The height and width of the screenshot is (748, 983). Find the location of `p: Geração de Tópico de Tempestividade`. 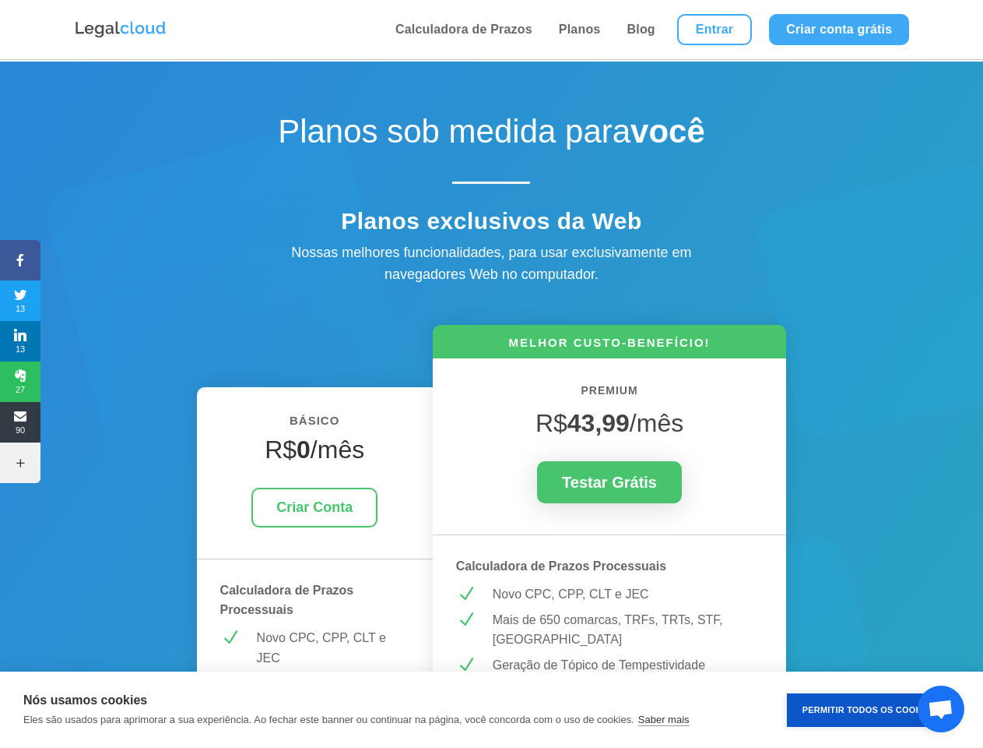

p: Geração de Tópico de Tempestividade is located at coordinates (628, 665).